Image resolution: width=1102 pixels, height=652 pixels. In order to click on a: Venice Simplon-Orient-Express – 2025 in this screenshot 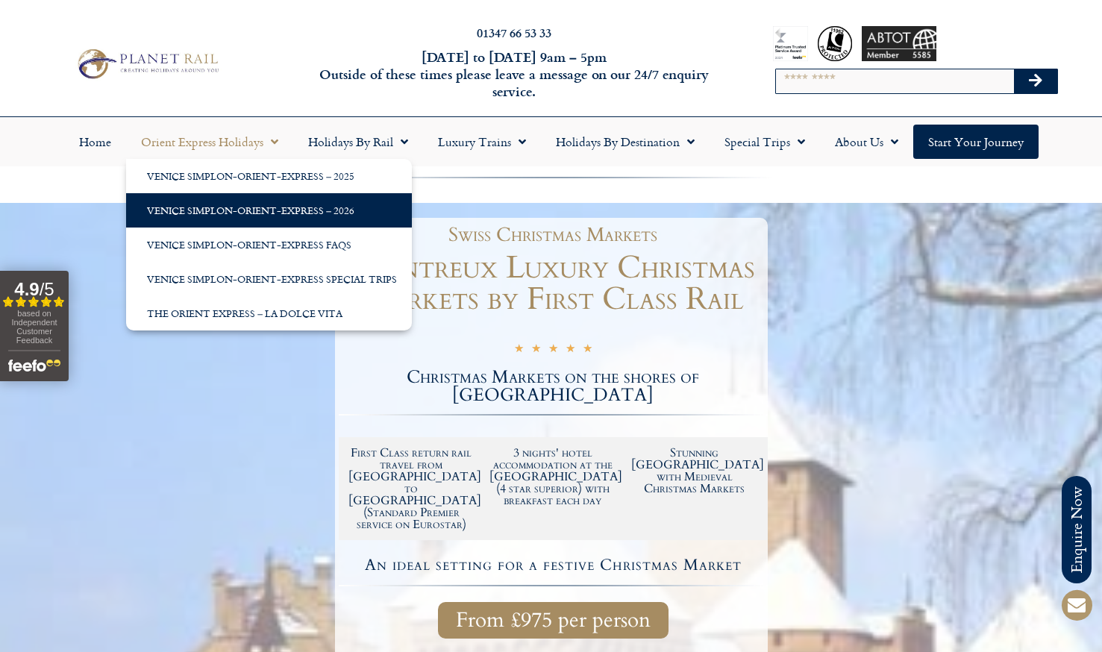, I will do `click(269, 176)`.